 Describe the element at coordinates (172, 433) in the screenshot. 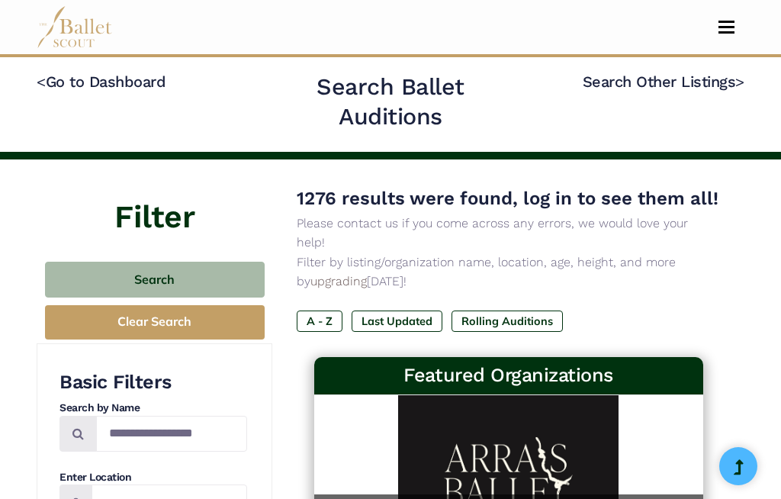

I see `input: Search by names...` at that location.